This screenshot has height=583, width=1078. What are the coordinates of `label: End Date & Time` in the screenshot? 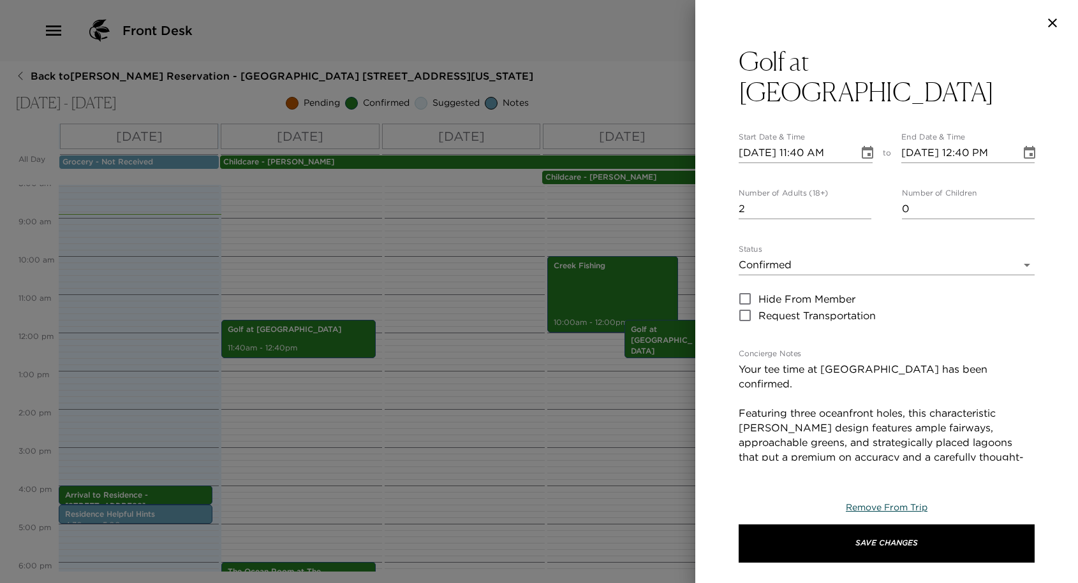 It's located at (933, 137).